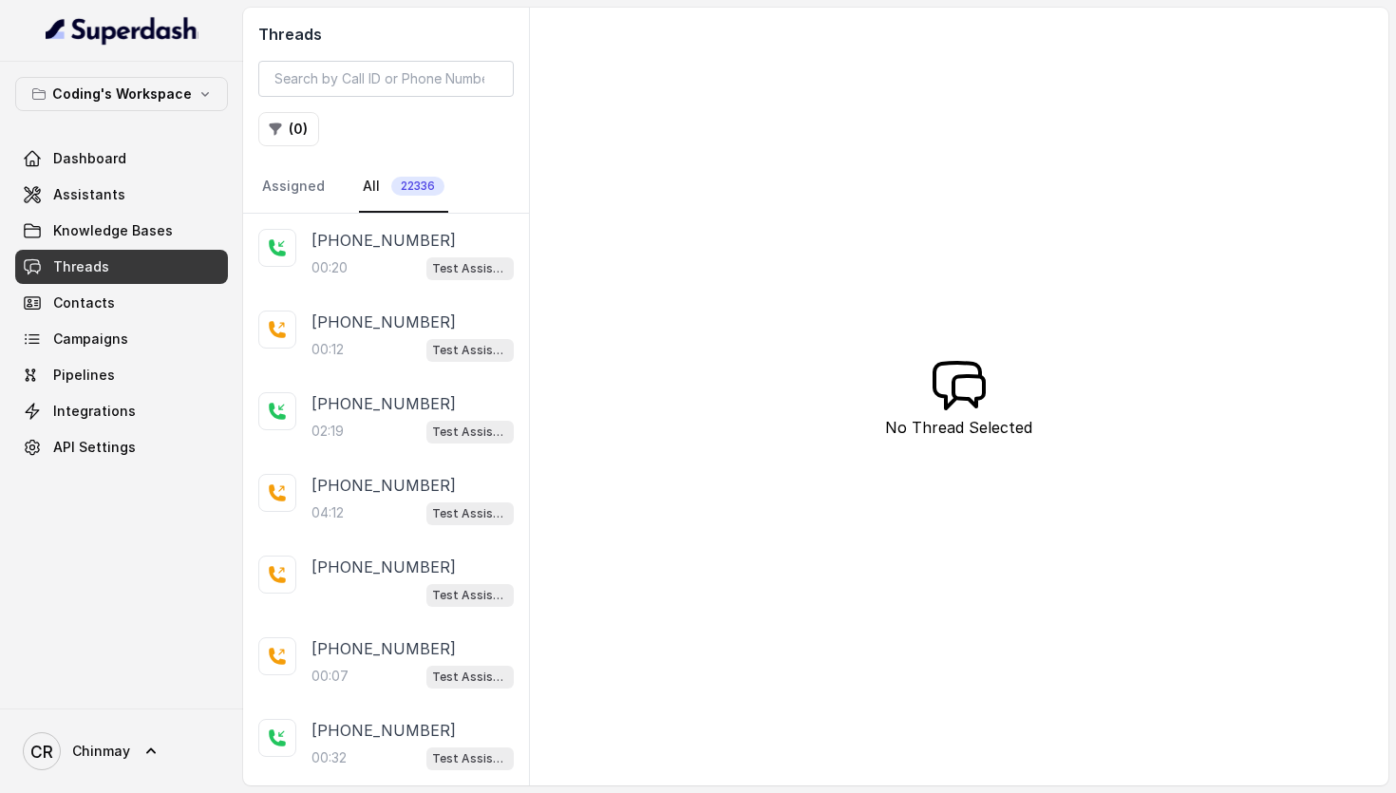  Describe the element at coordinates (386, 79) in the screenshot. I see `input: Search by Call ID or Phone Number` at that location.